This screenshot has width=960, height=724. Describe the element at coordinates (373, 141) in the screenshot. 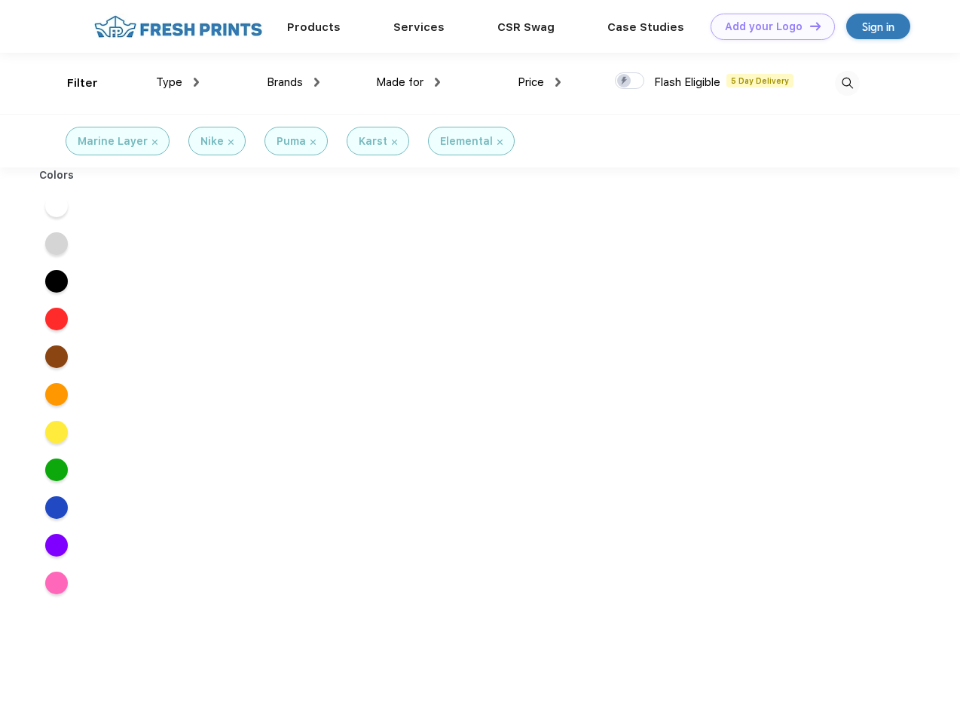

I see `div: Karst` at that location.